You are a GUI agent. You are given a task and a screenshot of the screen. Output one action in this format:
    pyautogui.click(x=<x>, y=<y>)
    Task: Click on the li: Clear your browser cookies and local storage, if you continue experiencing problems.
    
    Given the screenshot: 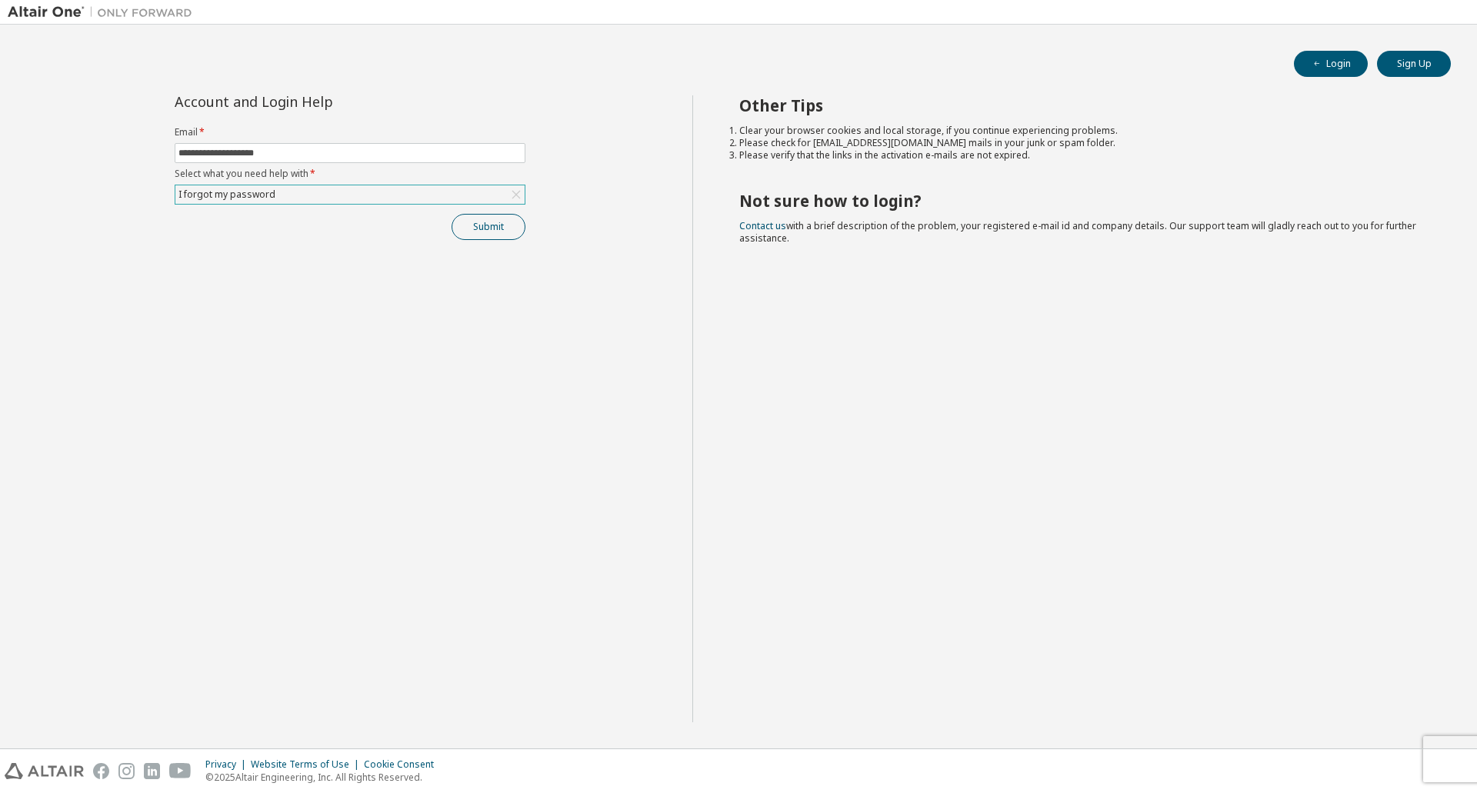 What is the action you would take?
    pyautogui.click(x=1082, y=131)
    